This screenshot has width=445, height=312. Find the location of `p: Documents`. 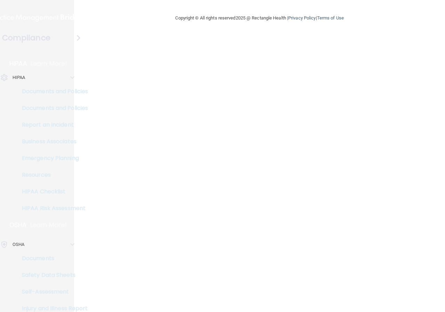

p: Documents is located at coordinates (52, 258).